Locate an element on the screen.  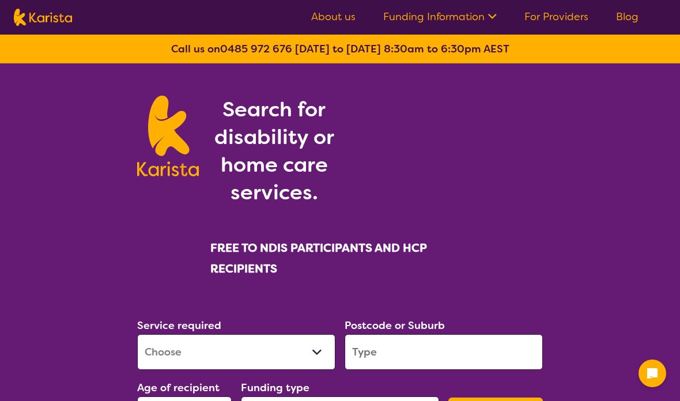
b: FREE TO NDIS PARTICIPANTS AND HCP RECIPIENTS is located at coordinates (318, 258).